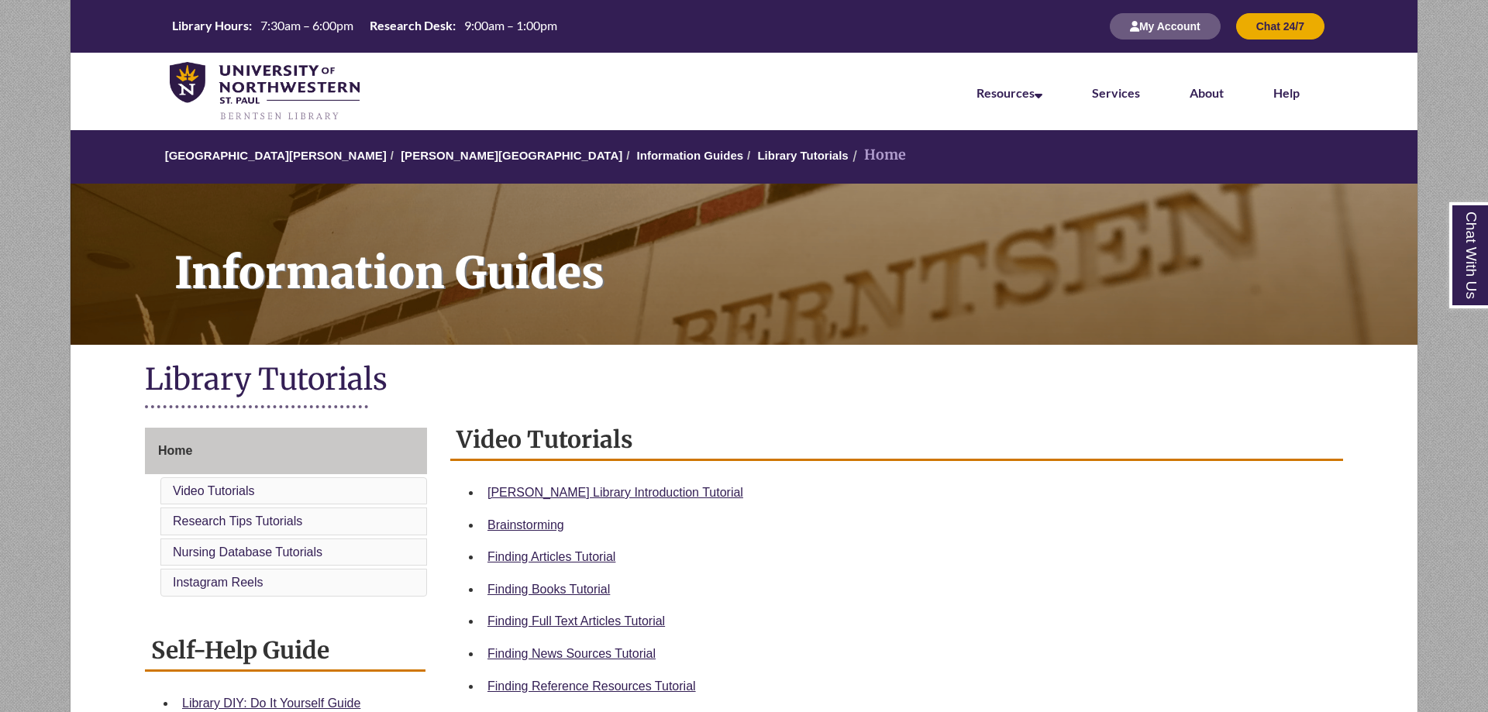 Image resolution: width=1488 pixels, height=712 pixels. Describe the element at coordinates (1116, 92) in the screenshot. I see `a: Services` at that location.